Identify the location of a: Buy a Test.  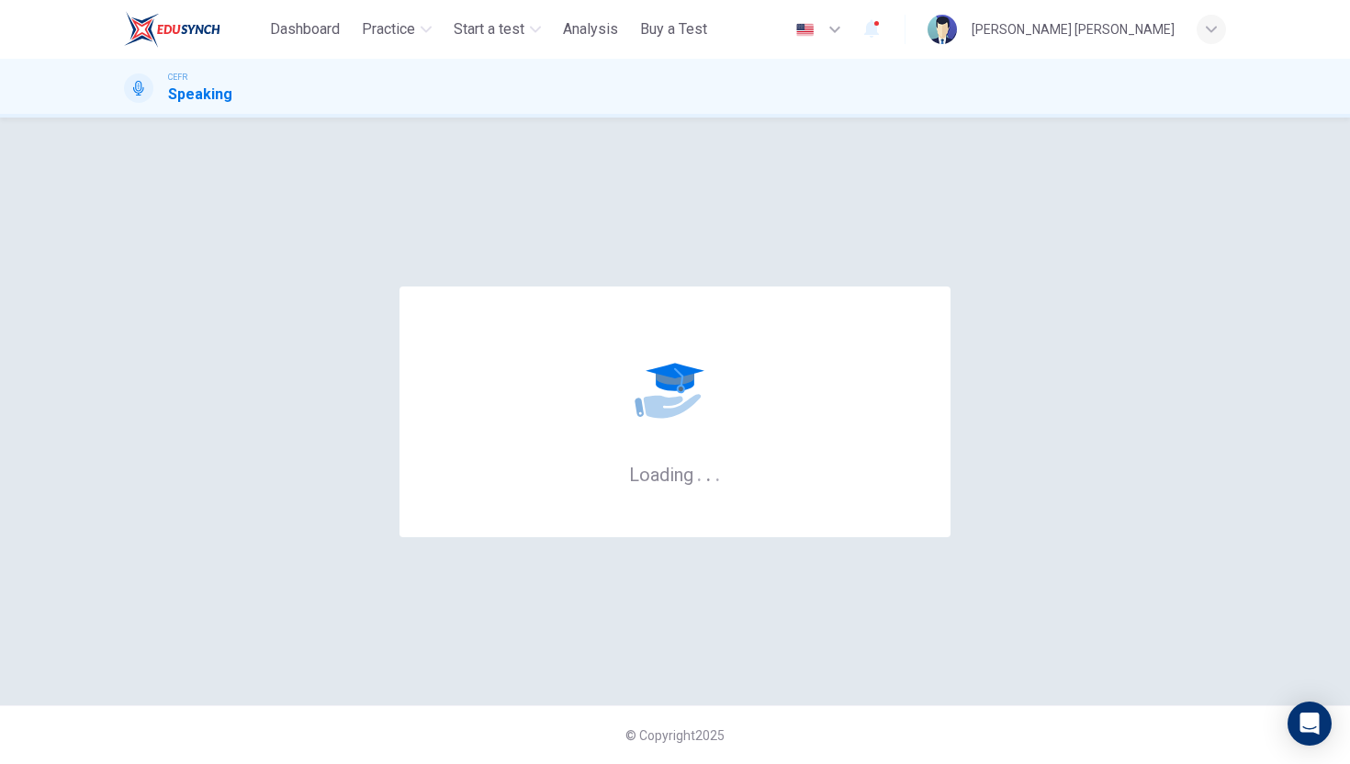
(673, 29).